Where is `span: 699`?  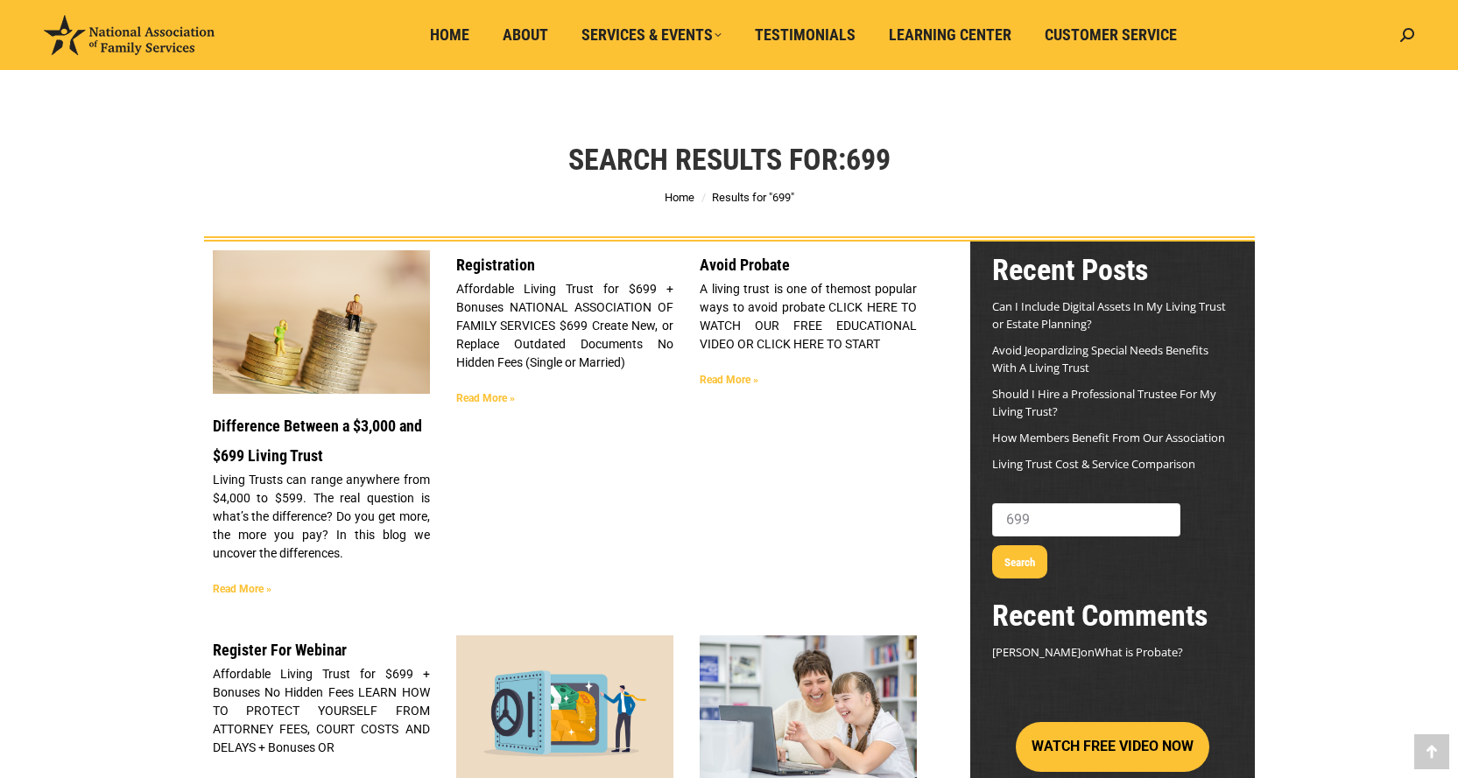 span: 699 is located at coordinates (868, 159).